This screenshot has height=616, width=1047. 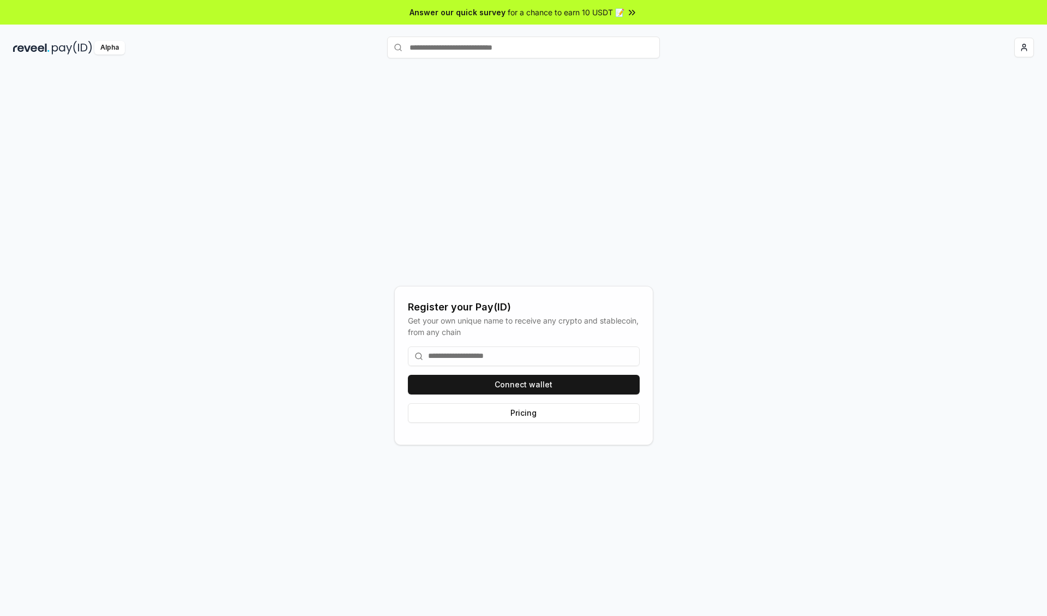 I want to click on img: reveel_dark, so click(x=31, y=47).